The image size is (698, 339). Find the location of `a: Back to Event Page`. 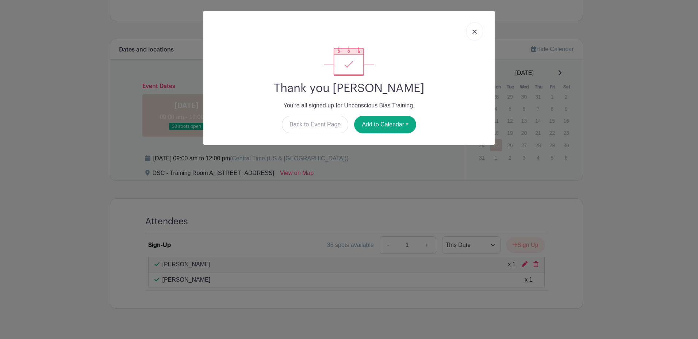

a: Back to Event Page is located at coordinates (315, 124).